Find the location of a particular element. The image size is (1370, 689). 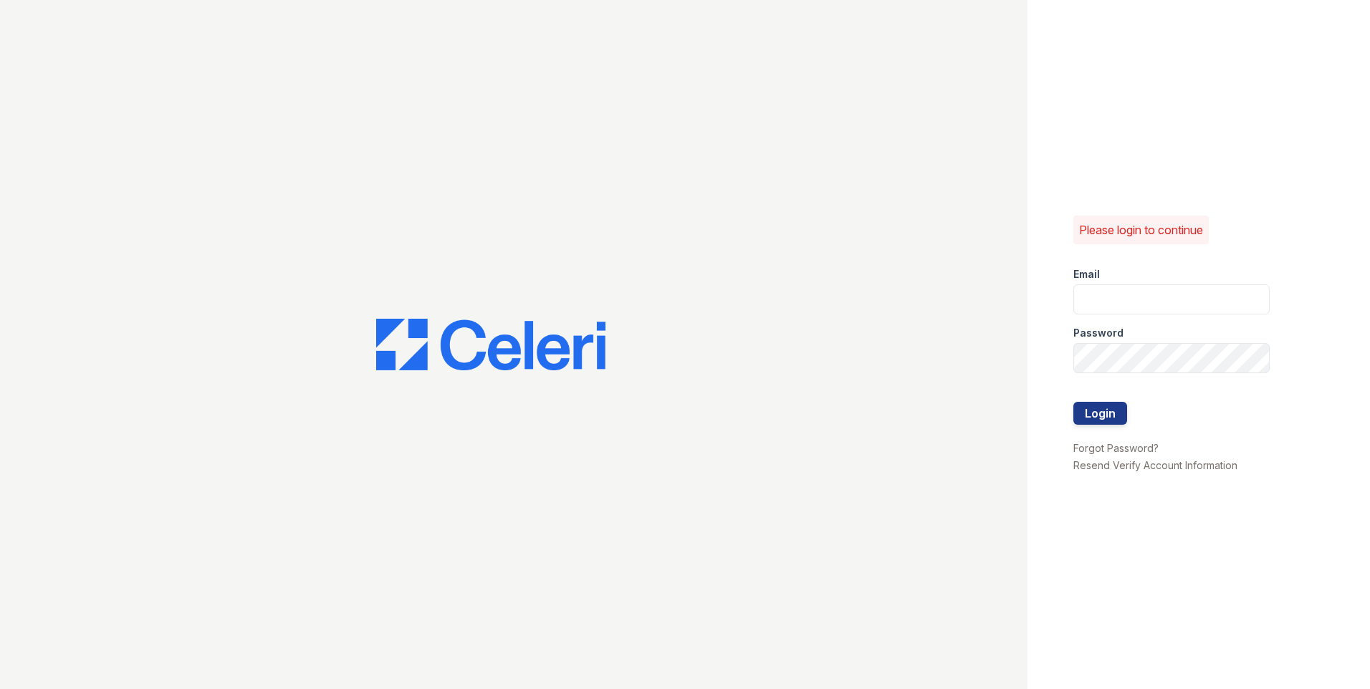

a: Resend Verify Account Information is located at coordinates (1155, 465).